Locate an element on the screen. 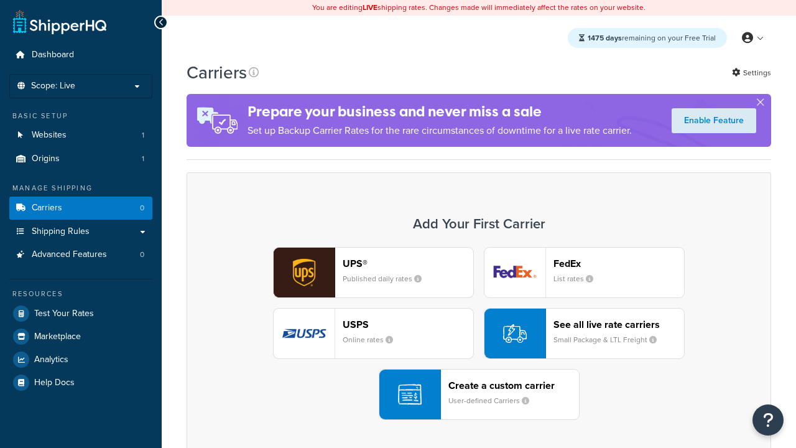 This screenshot has height=448, width=796. button: ups logoUPS®Published daily rates is located at coordinates (373, 272).